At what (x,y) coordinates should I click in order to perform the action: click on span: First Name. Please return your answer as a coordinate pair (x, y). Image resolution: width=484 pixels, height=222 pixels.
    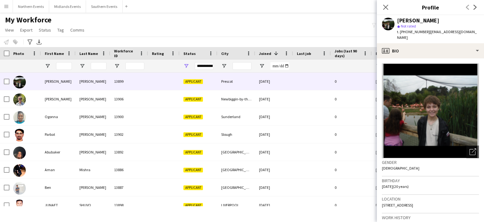
    Looking at the image, I should click on (54, 53).